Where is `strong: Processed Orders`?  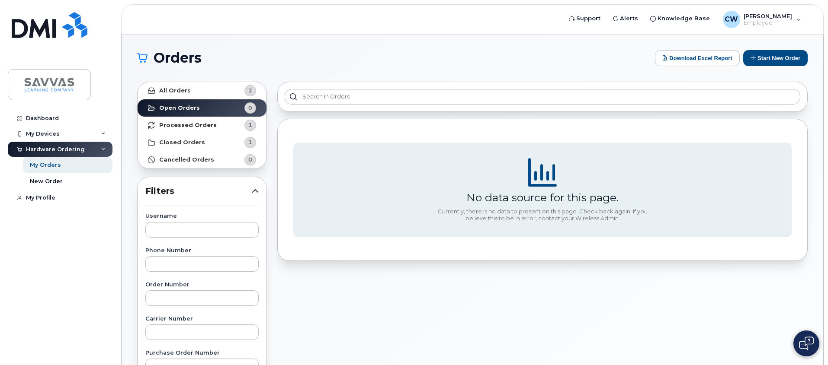 strong: Processed Orders is located at coordinates (188, 125).